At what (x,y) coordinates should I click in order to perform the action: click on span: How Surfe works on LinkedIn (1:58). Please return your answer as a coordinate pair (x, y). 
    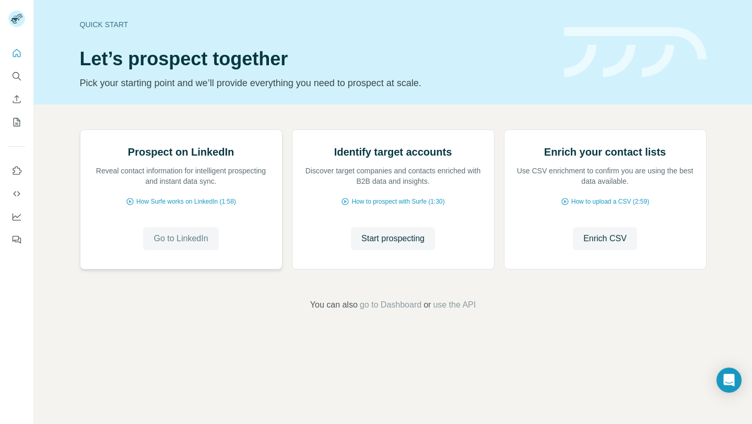
    Looking at the image, I should click on (186, 202).